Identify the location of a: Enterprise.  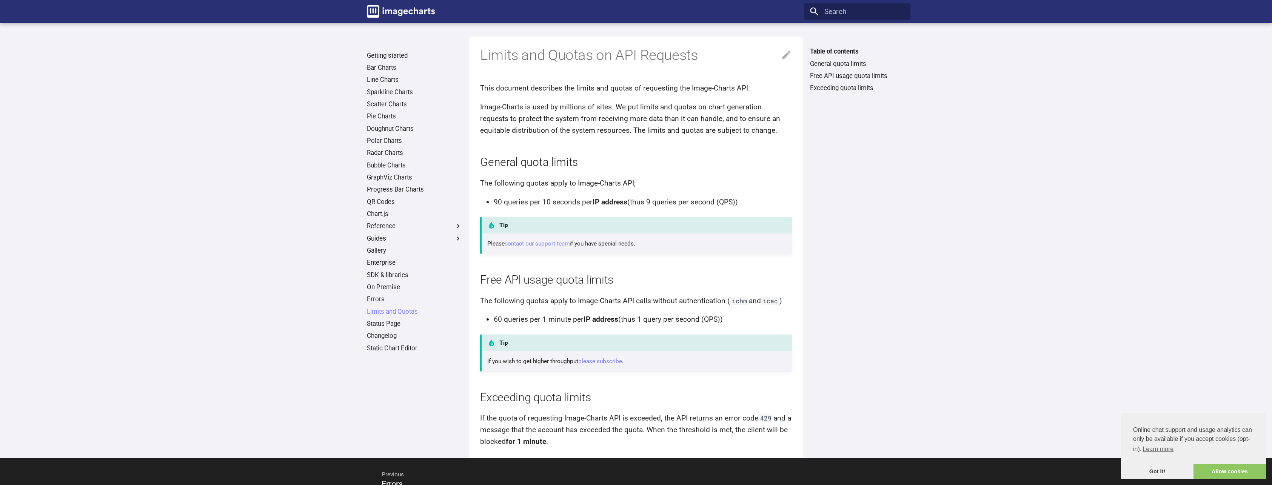
(414, 263).